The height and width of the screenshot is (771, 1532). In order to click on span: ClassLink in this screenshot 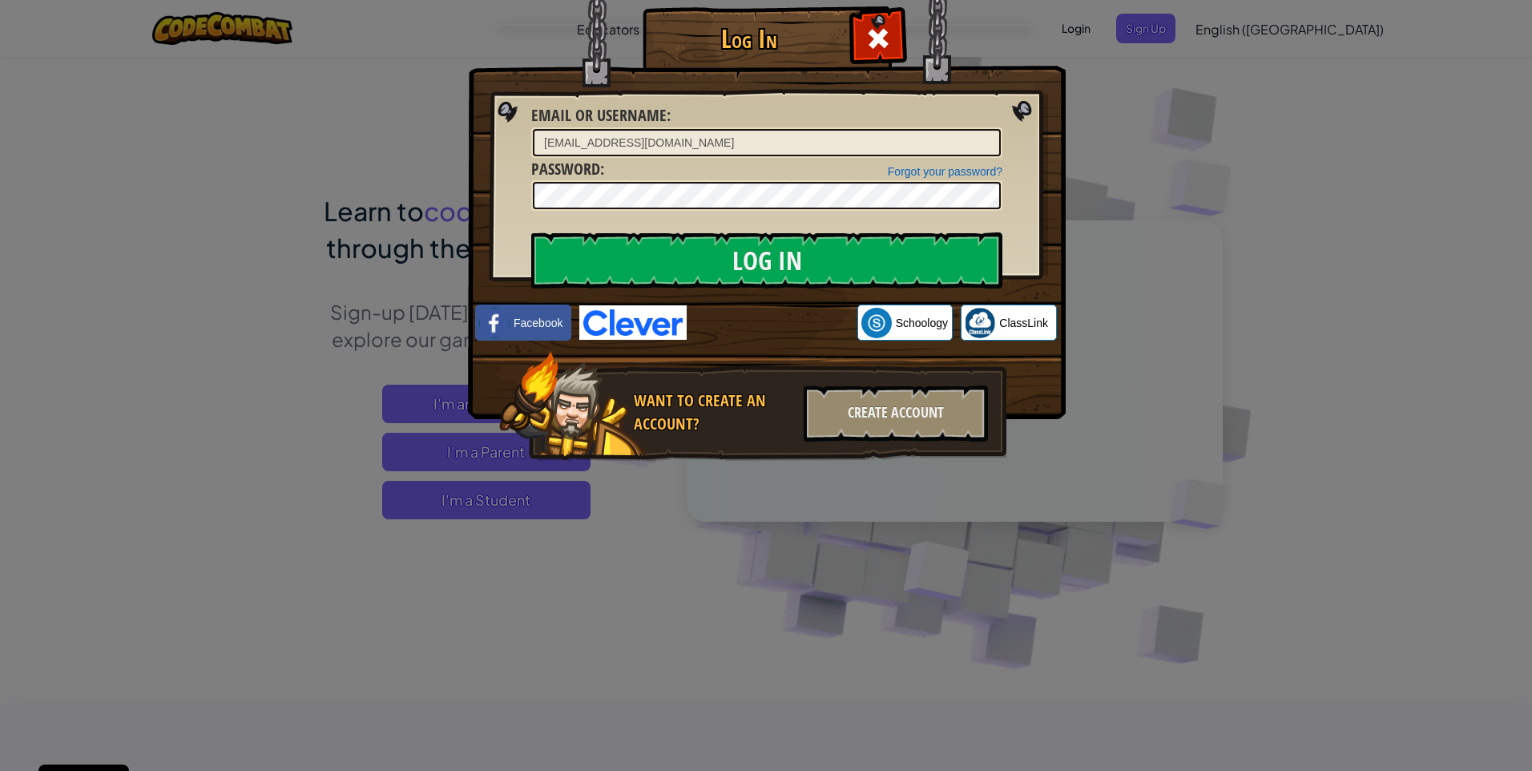, I will do `click(1023, 323)`.